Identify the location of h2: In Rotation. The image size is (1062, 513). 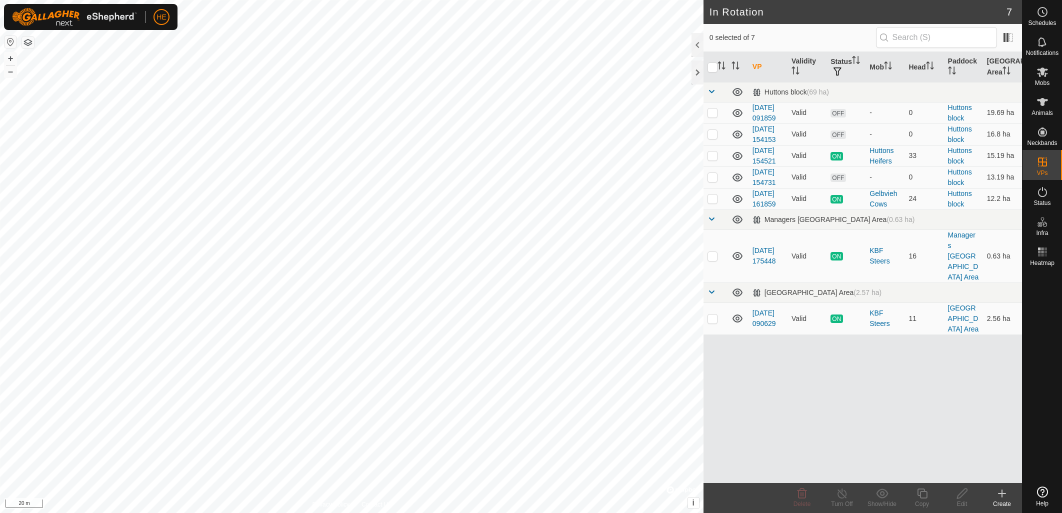
(858, 12).